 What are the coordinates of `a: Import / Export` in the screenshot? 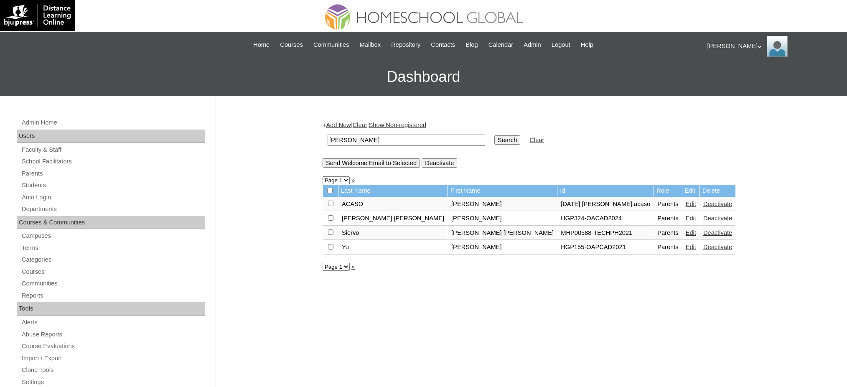 It's located at (113, 358).